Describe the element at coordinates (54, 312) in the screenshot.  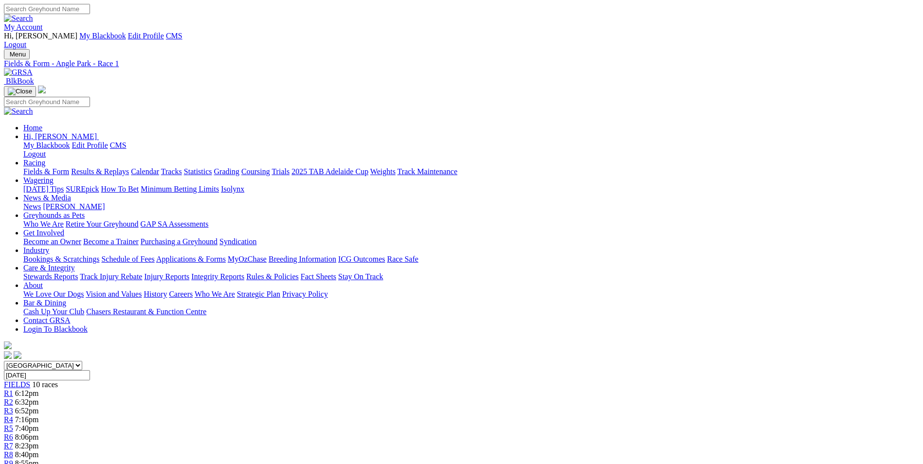
I see `a: Cash Up Your Club` at that location.